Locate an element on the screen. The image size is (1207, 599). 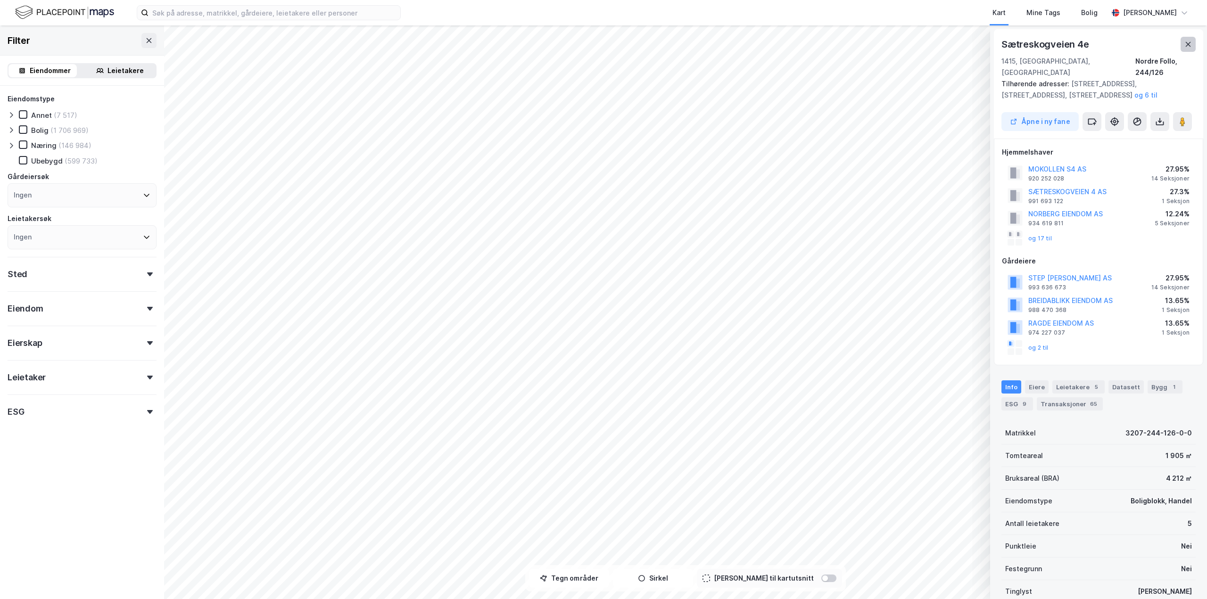
div: (1 706 969) is located at coordinates (69, 130).